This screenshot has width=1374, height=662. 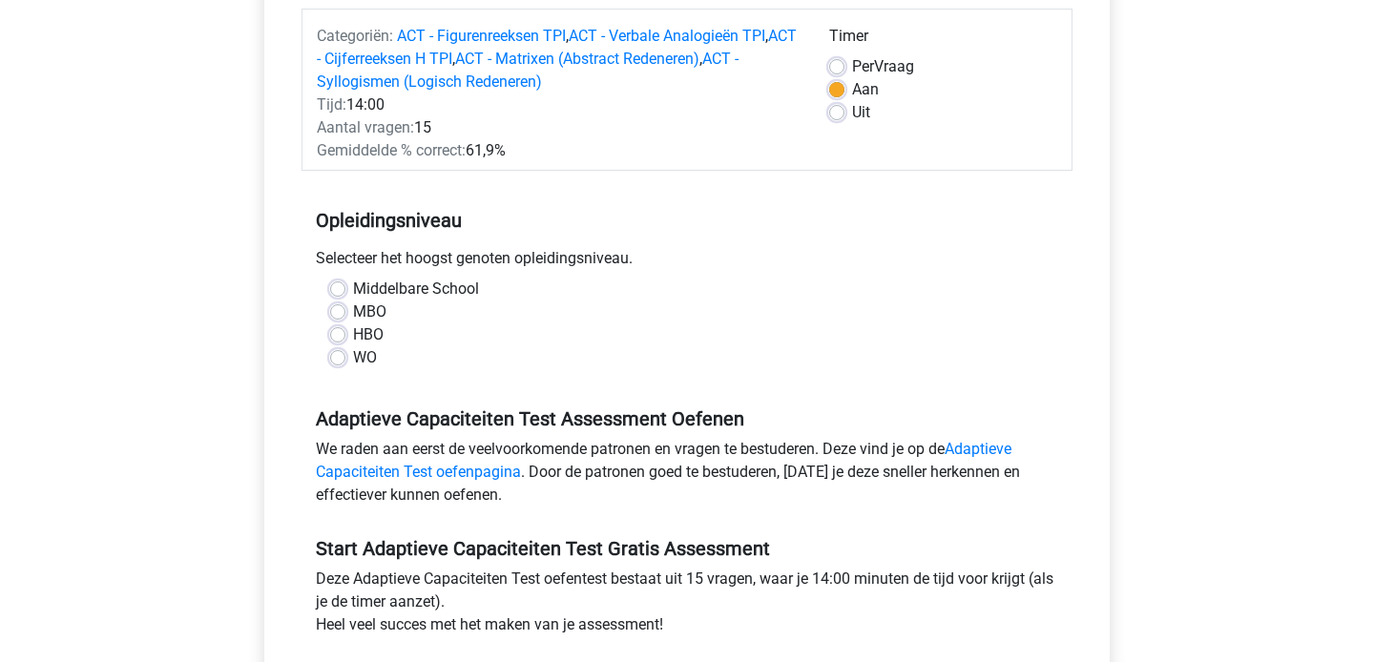 What do you see at coordinates (687, 419) in the screenshot?
I see `h5: Adaptieve Capaciteiten Test Assessment Oefenen` at bounding box center [687, 419].